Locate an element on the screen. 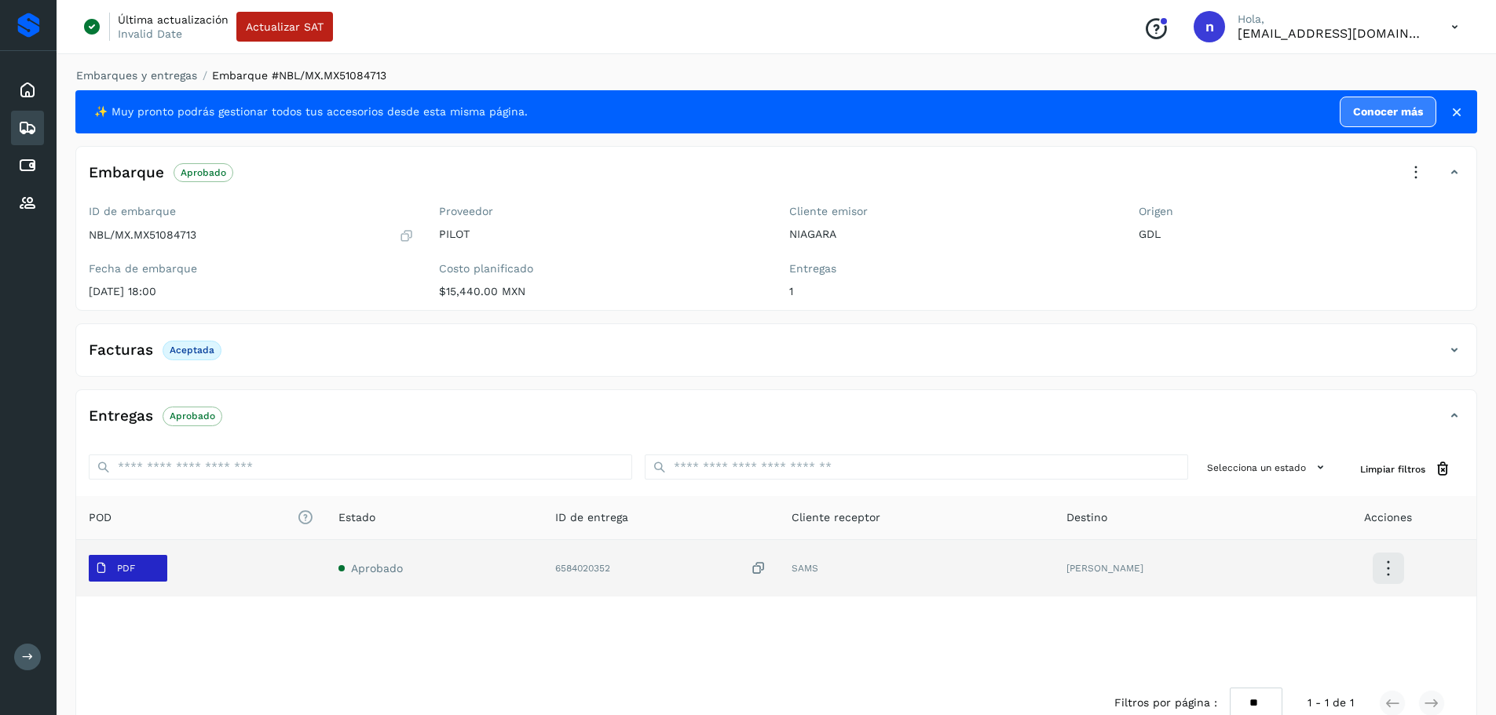 The height and width of the screenshot is (715, 1496). td: SAMS is located at coordinates (916, 569).